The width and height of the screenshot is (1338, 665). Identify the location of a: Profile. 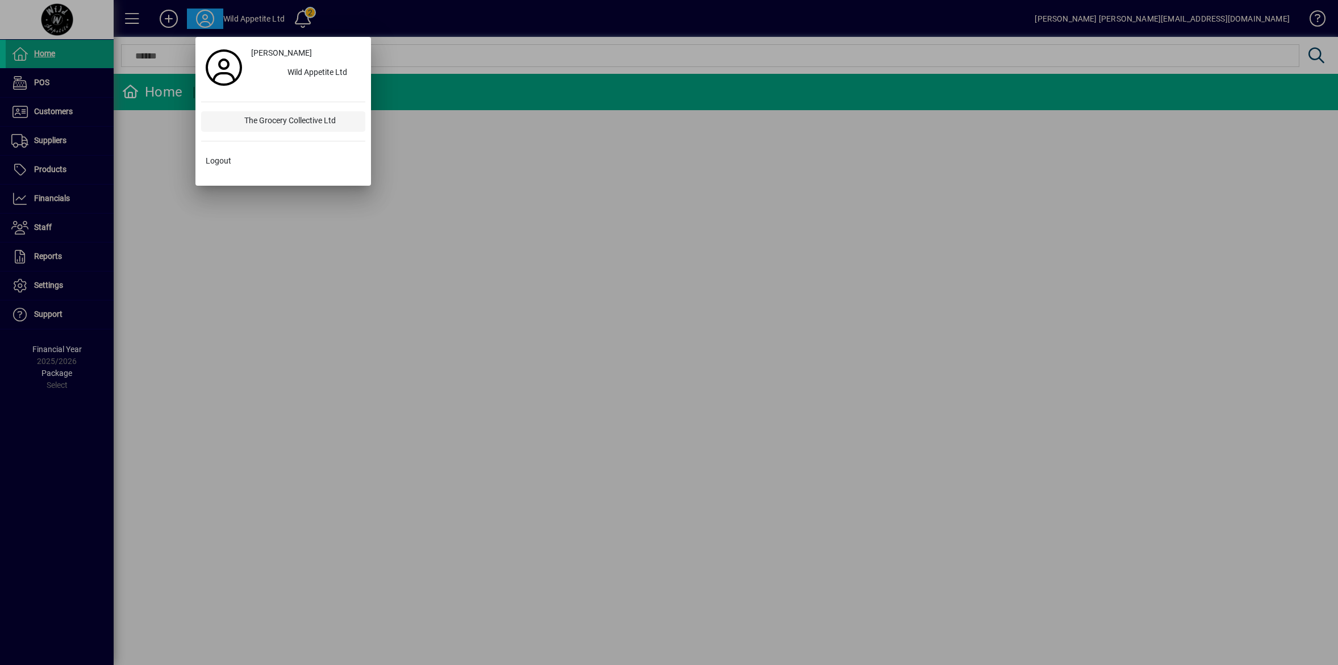
(224, 68).